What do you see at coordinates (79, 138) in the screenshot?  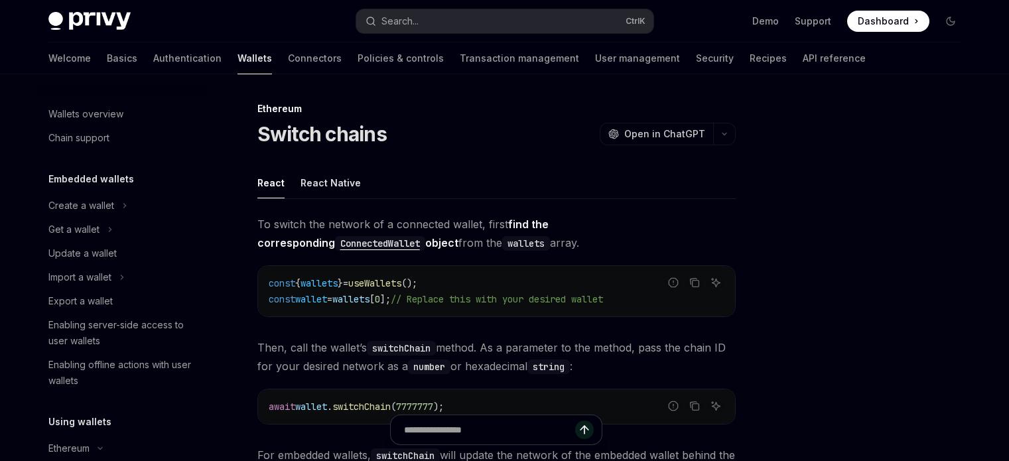 I see `div: Chain support` at bounding box center [79, 138].